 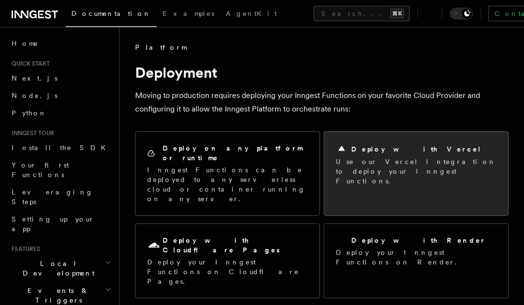 What do you see at coordinates (60, 113) in the screenshot?
I see `a: Python` at bounding box center [60, 113].